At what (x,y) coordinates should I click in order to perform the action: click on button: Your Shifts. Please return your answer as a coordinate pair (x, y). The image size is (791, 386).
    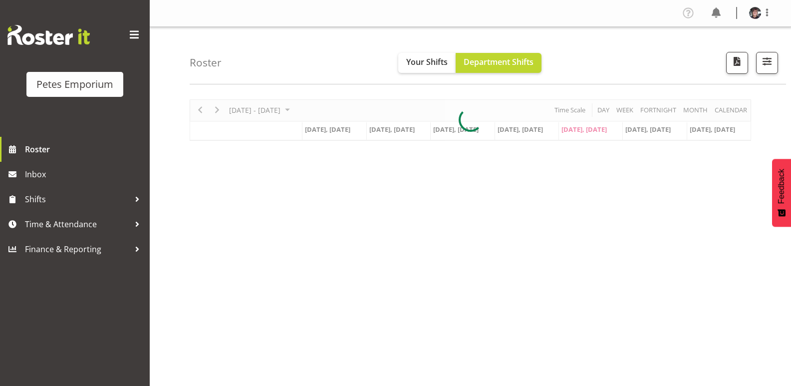
    Looking at the image, I should click on (427, 63).